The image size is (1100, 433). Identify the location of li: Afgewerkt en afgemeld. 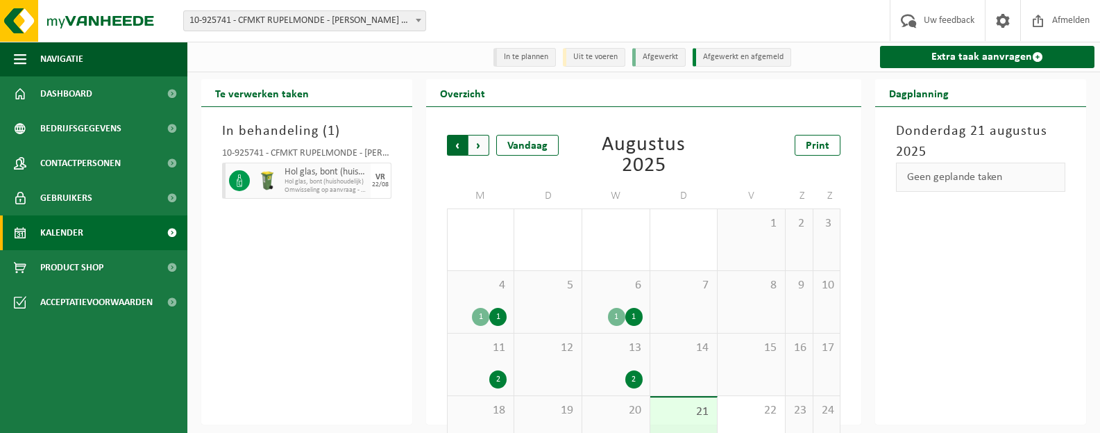
(742, 57).